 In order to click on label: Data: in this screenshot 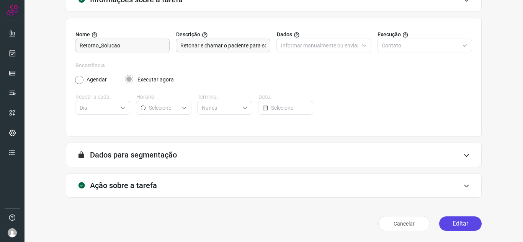, I will do `click(285, 97)`.